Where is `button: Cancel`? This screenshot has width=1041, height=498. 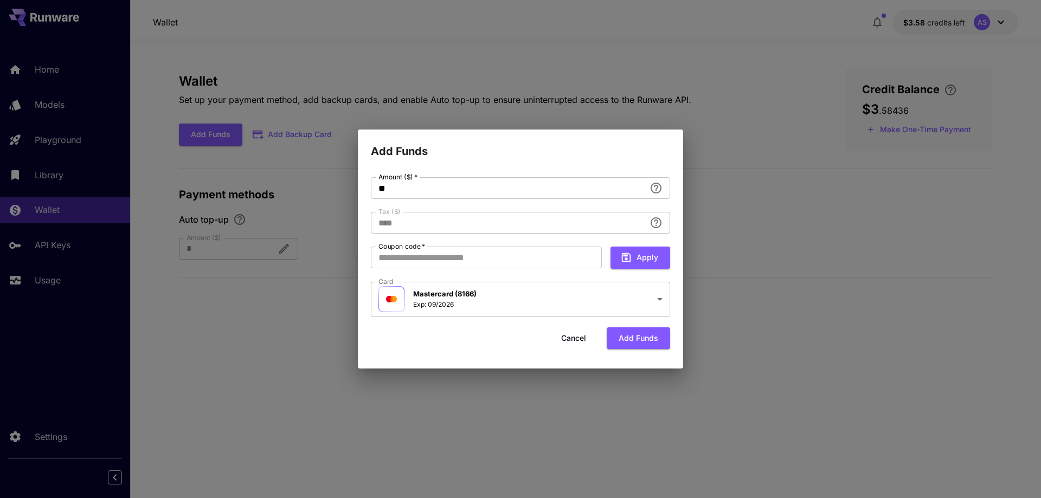 button: Cancel is located at coordinates (574, 338).